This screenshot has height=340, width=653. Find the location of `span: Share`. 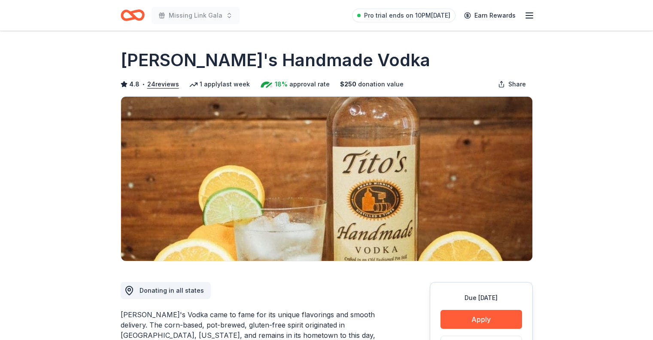

span: Share is located at coordinates (517, 84).